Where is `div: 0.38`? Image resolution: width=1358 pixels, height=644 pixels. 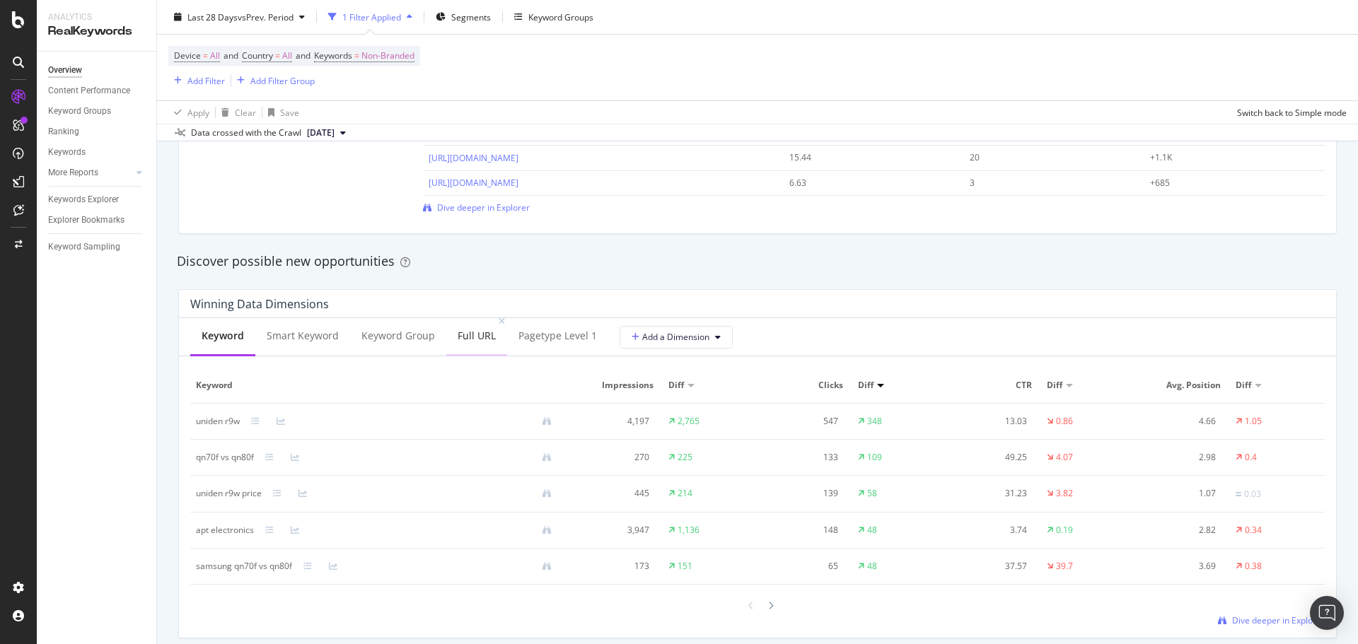
div: 0.38 is located at coordinates (1253, 566).